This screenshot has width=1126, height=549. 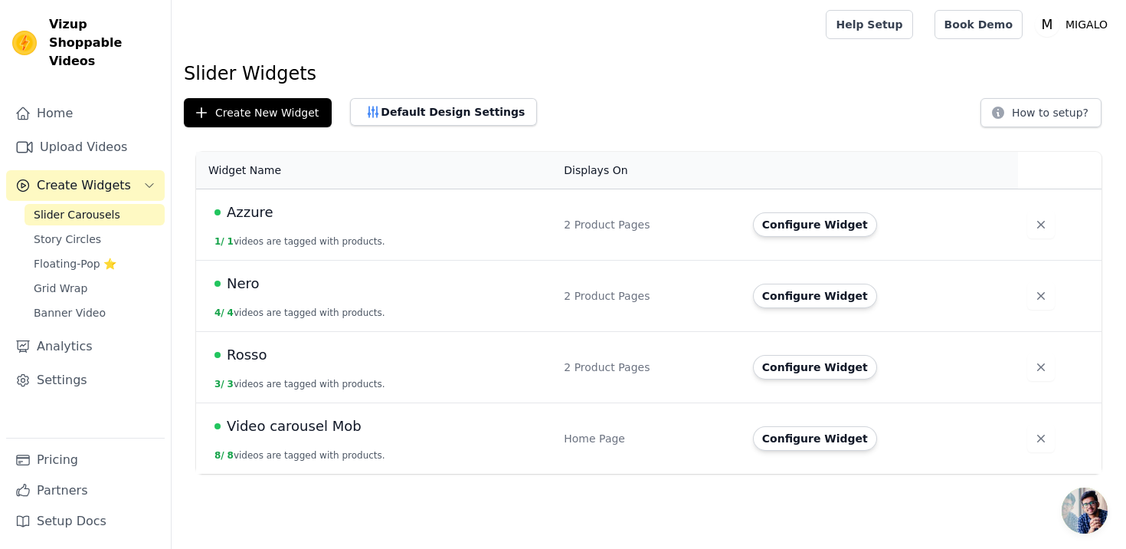 I want to click on a: Pricing, so click(x=85, y=460).